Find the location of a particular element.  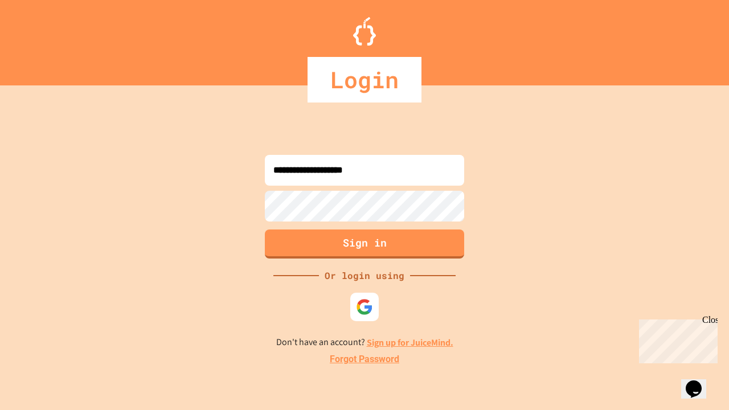

div: Or login using is located at coordinates (364, 276).